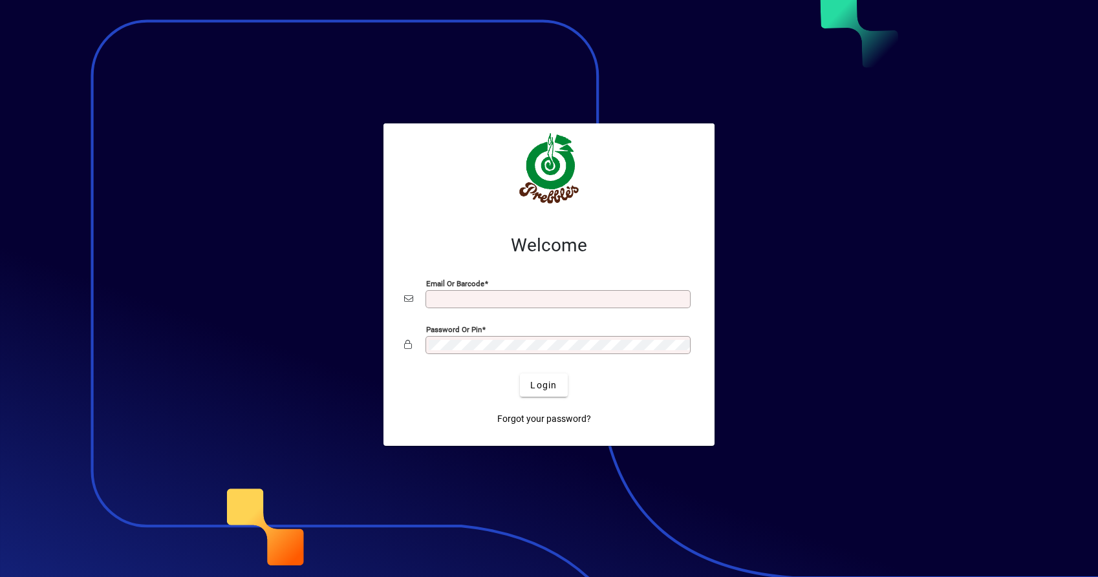 This screenshot has width=1098, height=577. What do you see at coordinates (544, 419) in the screenshot?
I see `span: Forgot your password?` at bounding box center [544, 419].